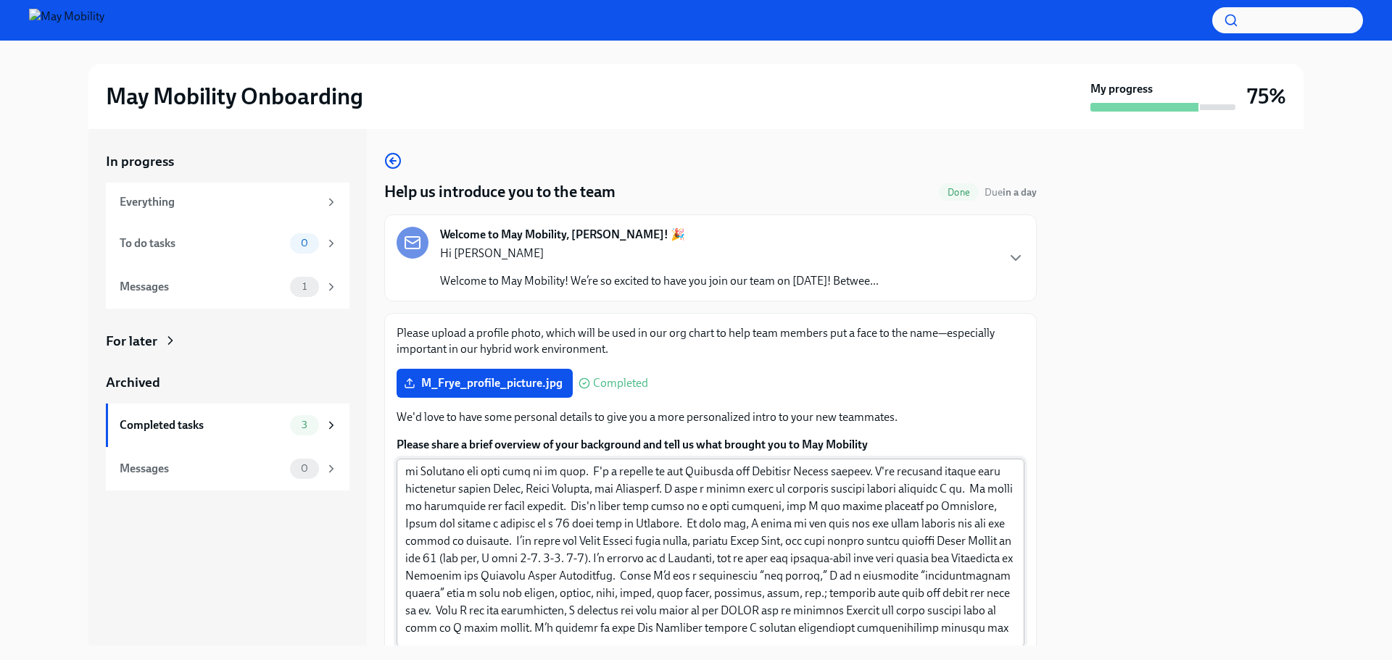  What do you see at coordinates (484, 384) in the screenshot?
I see `span: M_Frye_profile_picture.jpg` at bounding box center [484, 384].